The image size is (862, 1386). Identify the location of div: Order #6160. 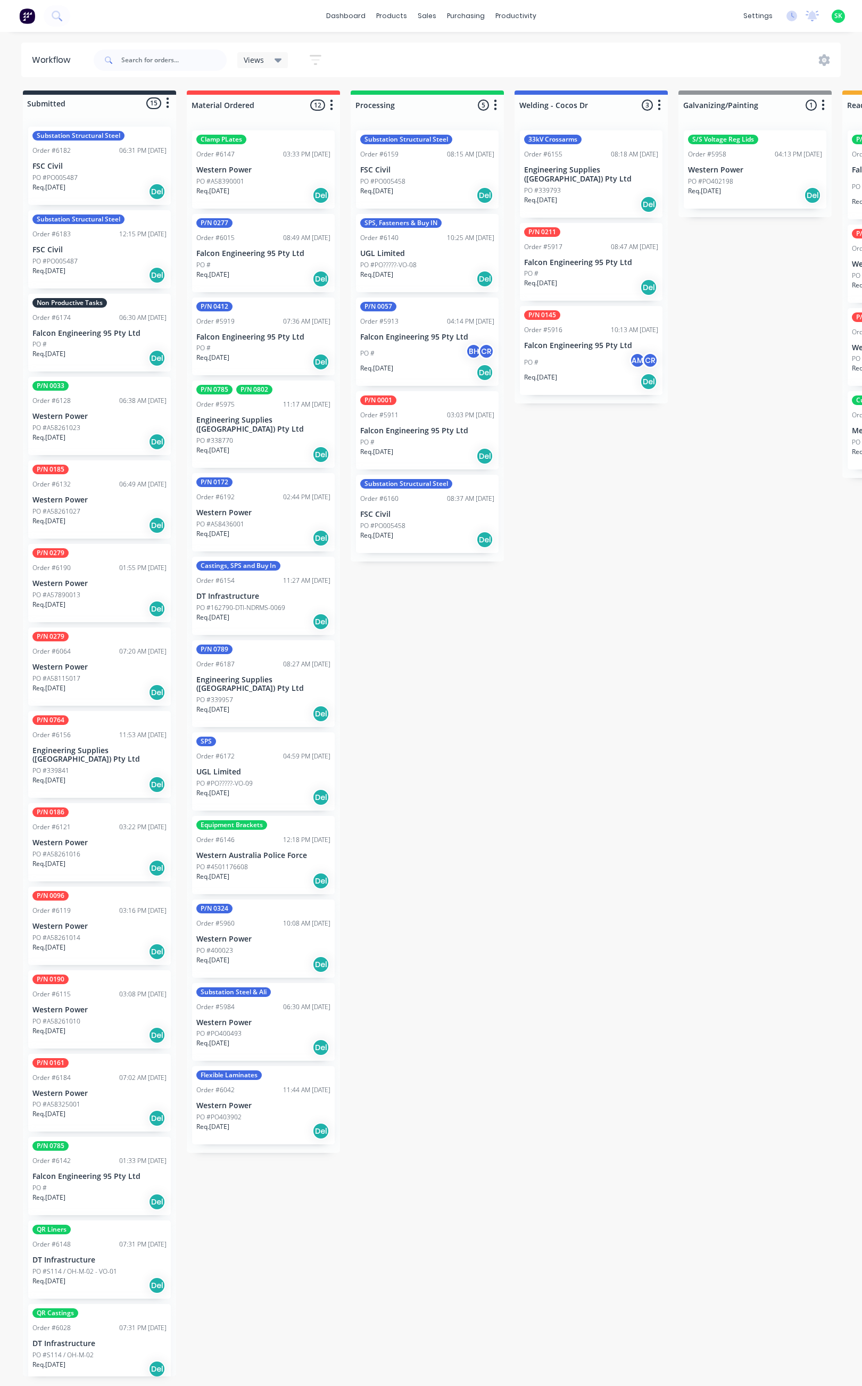
(379, 499).